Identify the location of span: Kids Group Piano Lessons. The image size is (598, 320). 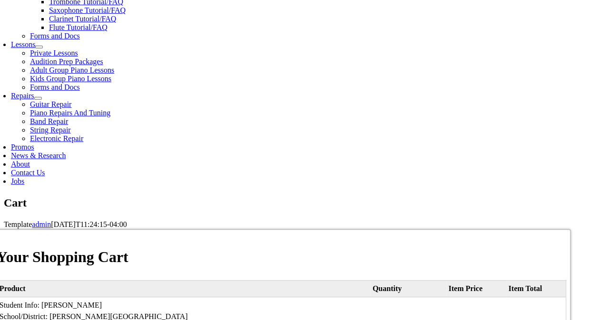
(70, 78).